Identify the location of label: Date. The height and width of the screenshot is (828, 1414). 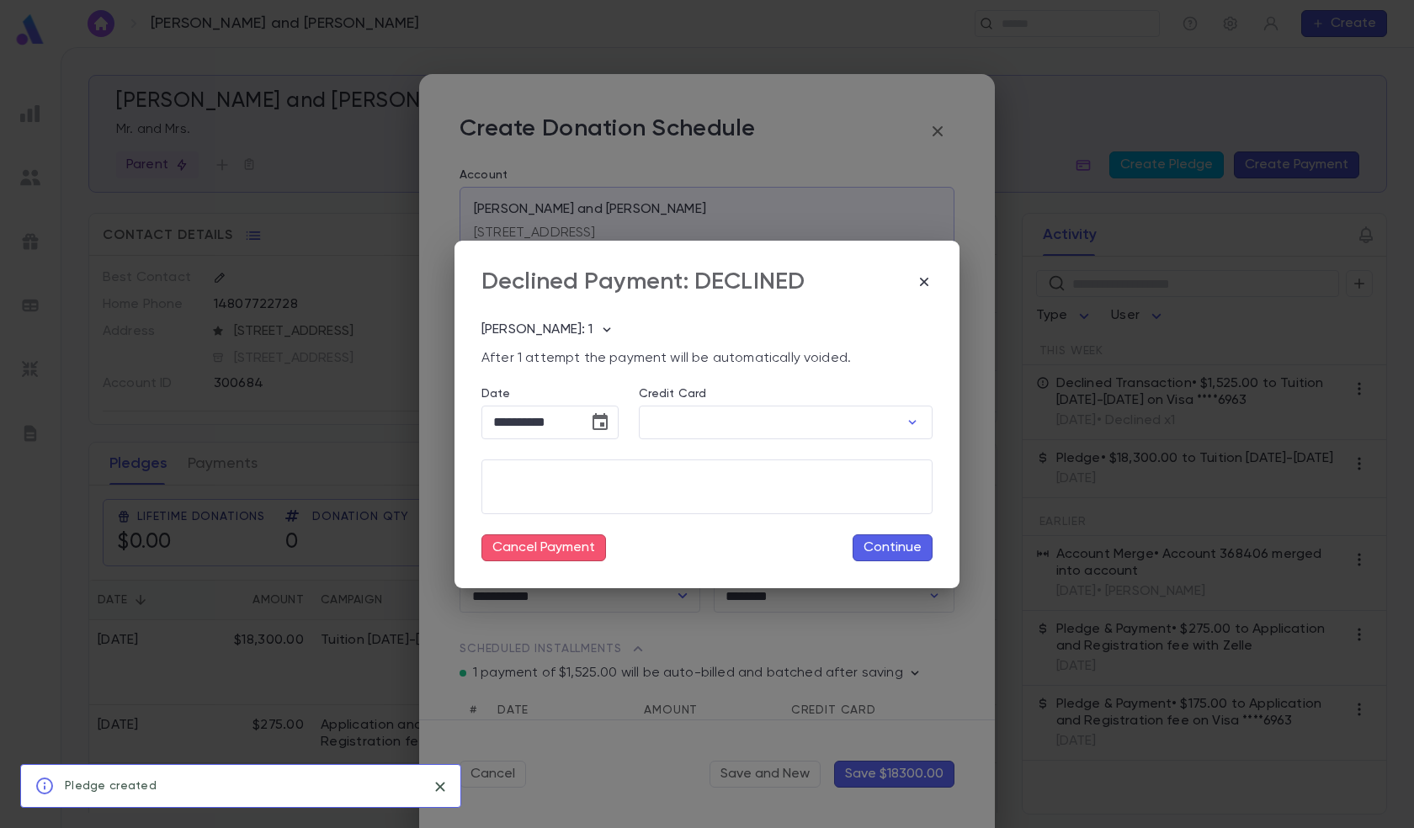
(550, 394).